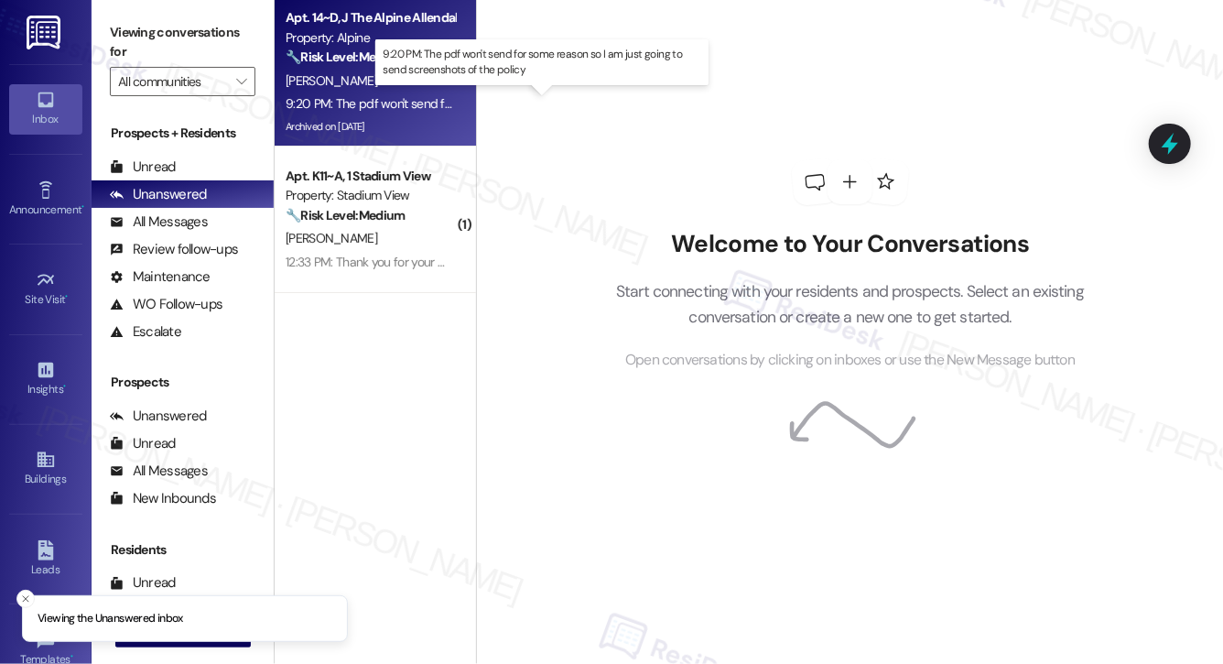 The image size is (1223, 664). What do you see at coordinates (174, 249) in the screenshot?
I see `div: Review follow-ups` at bounding box center [174, 249].